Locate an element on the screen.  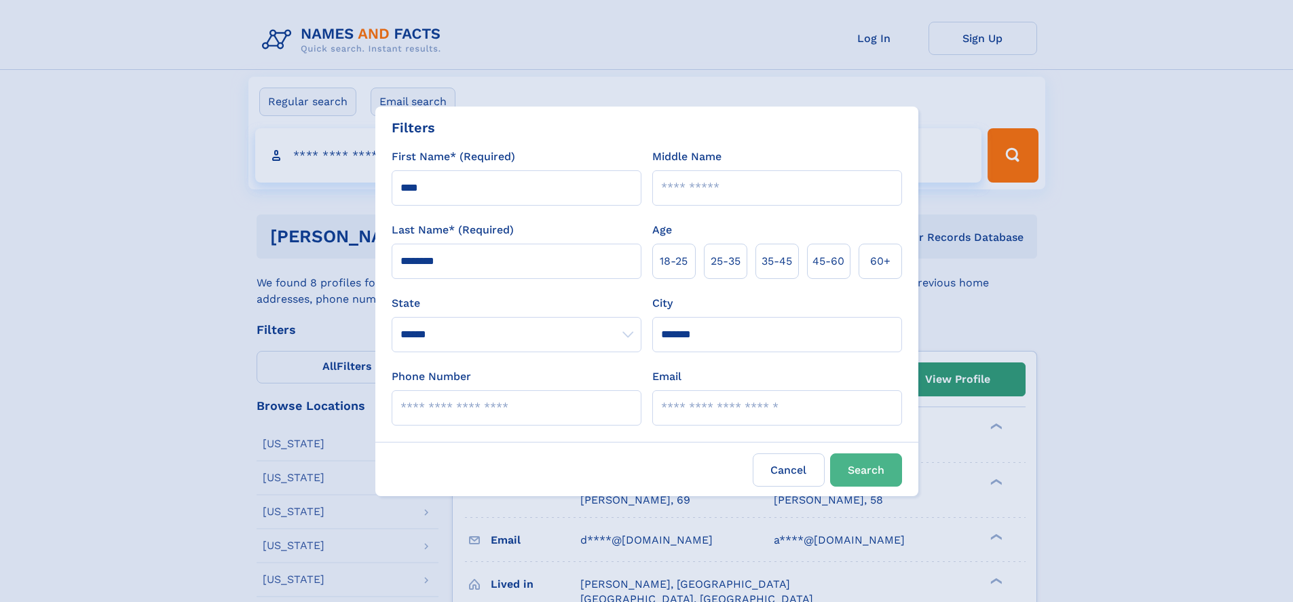
label: Cancel is located at coordinates (789, 470).